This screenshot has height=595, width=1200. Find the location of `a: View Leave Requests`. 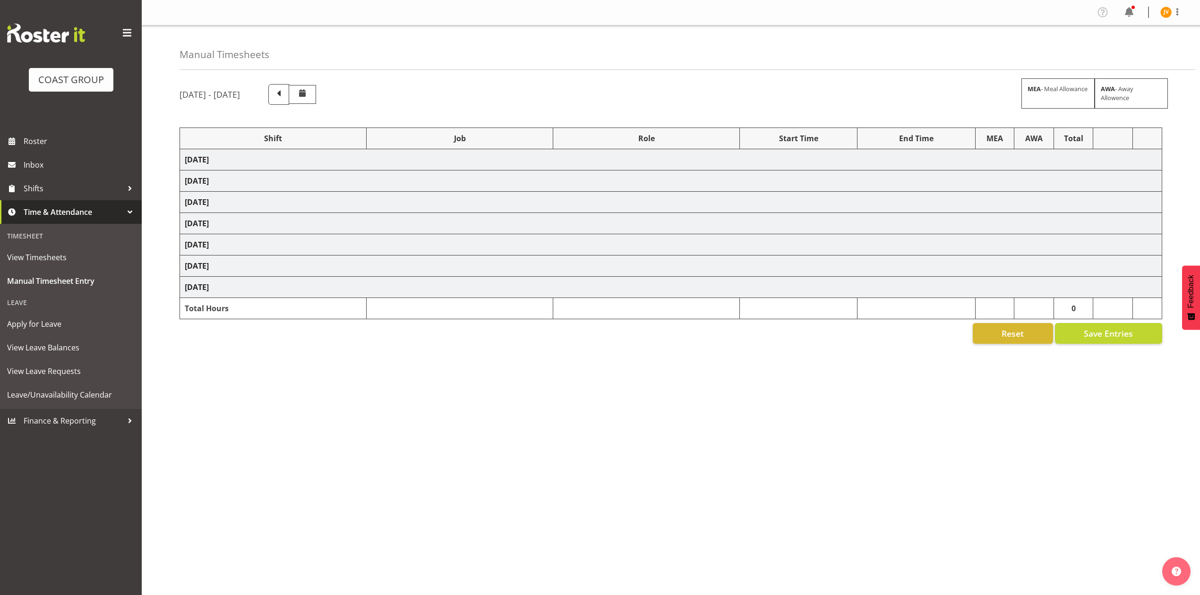

a: View Leave Requests is located at coordinates (71, 371).